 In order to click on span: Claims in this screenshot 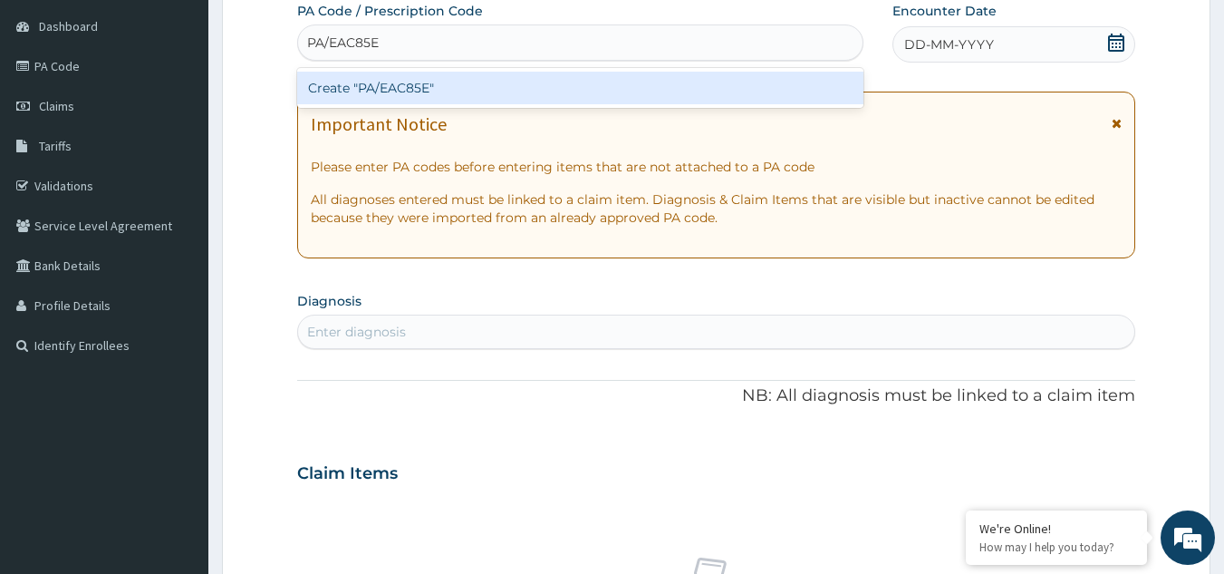, I will do `click(56, 106)`.